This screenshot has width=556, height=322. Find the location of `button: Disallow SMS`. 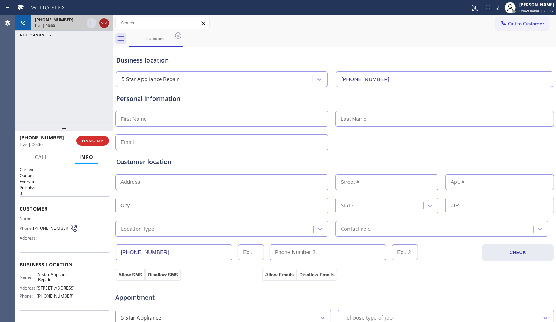

button: Disallow SMS is located at coordinates (163, 275).